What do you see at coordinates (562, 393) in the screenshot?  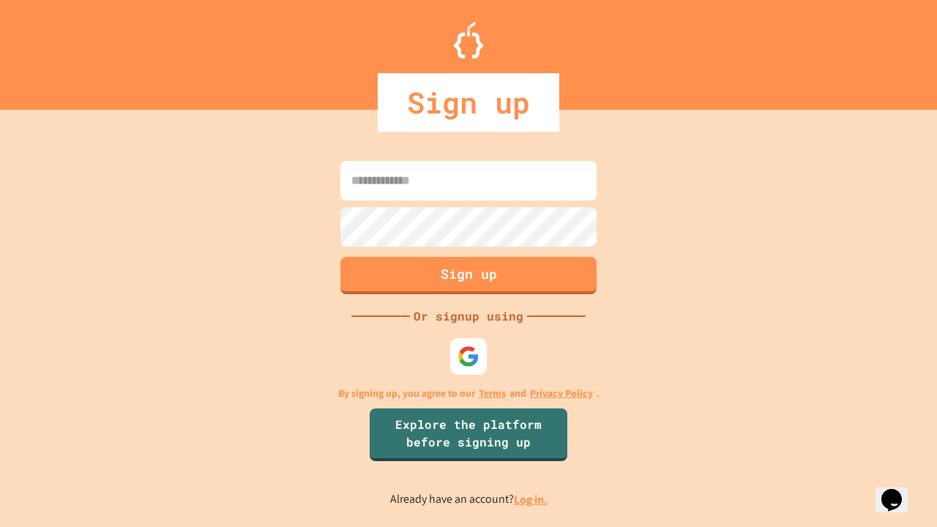 I see `a: Privacy Policy` at bounding box center [562, 393].